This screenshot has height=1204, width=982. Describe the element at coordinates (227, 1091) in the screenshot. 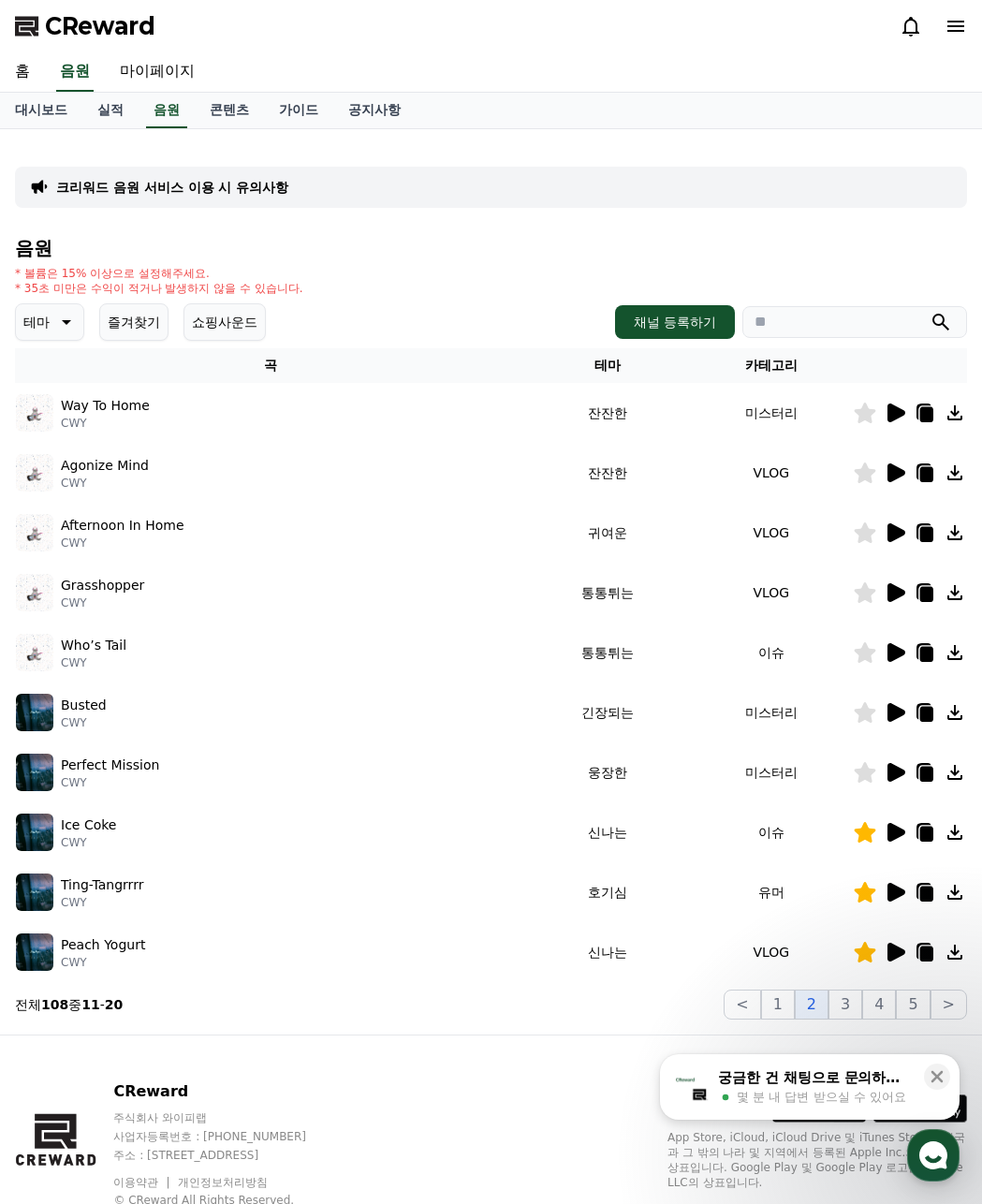

I see `p: CReward` at that location.